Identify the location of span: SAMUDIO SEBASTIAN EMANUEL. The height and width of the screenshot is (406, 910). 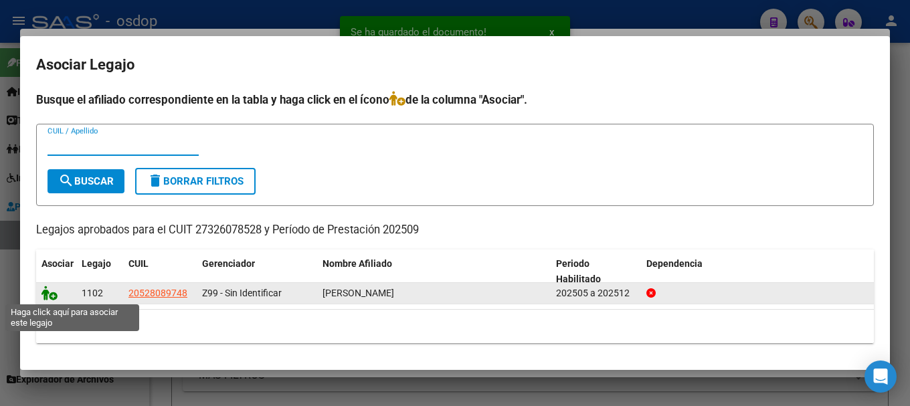
(358, 293).